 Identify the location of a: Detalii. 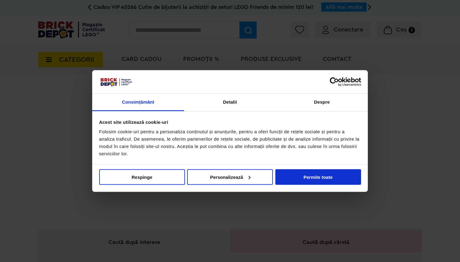
(230, 103).